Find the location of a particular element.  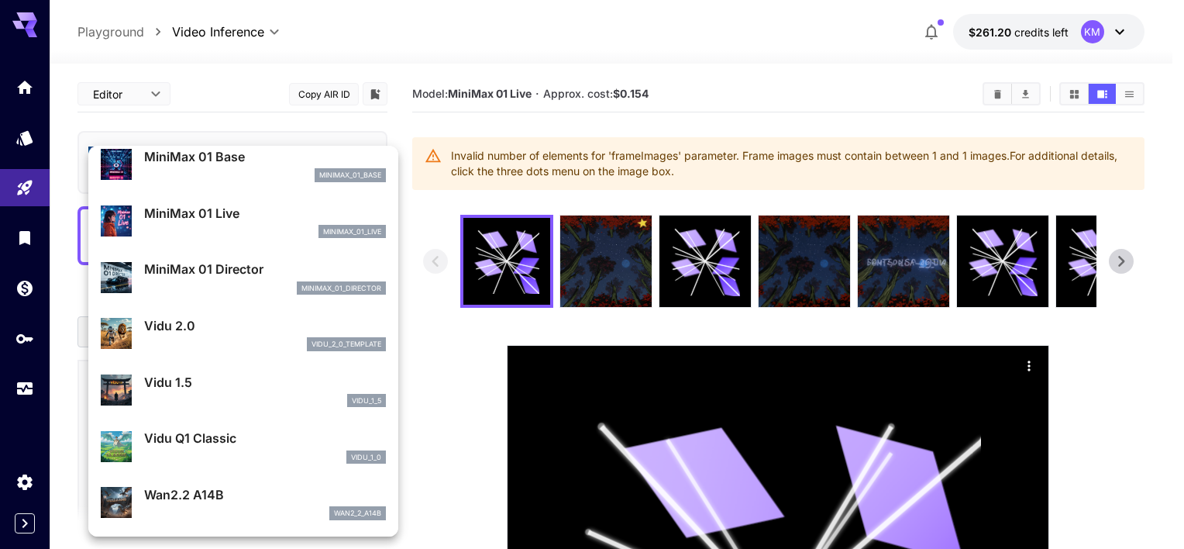

p: Vidu 1.5 is located at coordinates (265, 382).